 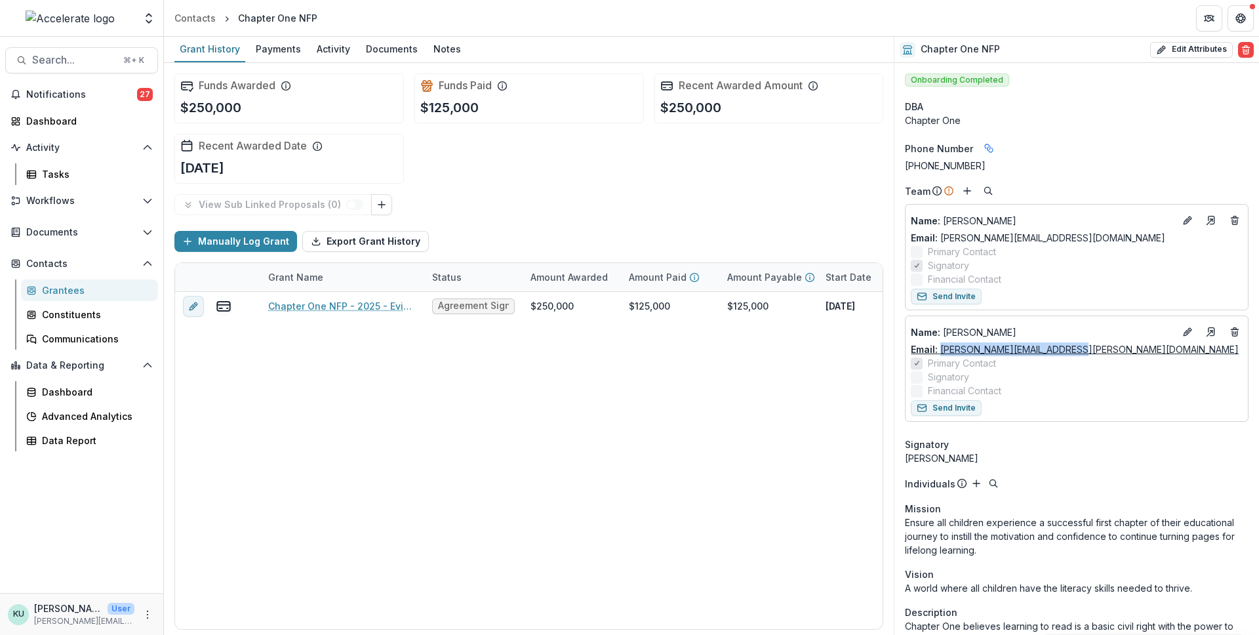 I want to click on a: Constituents, so click(x=89, y=314).